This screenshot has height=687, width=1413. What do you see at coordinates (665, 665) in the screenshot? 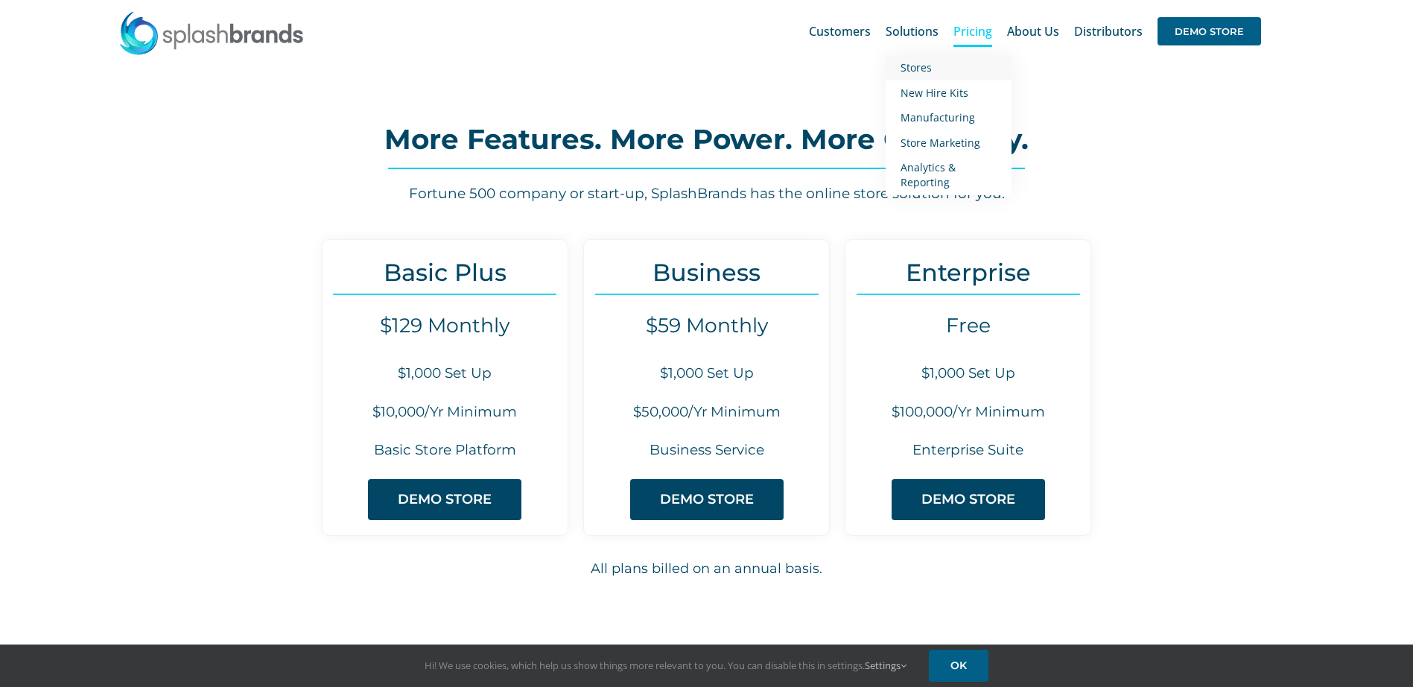
I see `span: Hi! We use cookies, which help us show things more relevant to you. You can disable this in setti...` at bounding box center [665, 665].